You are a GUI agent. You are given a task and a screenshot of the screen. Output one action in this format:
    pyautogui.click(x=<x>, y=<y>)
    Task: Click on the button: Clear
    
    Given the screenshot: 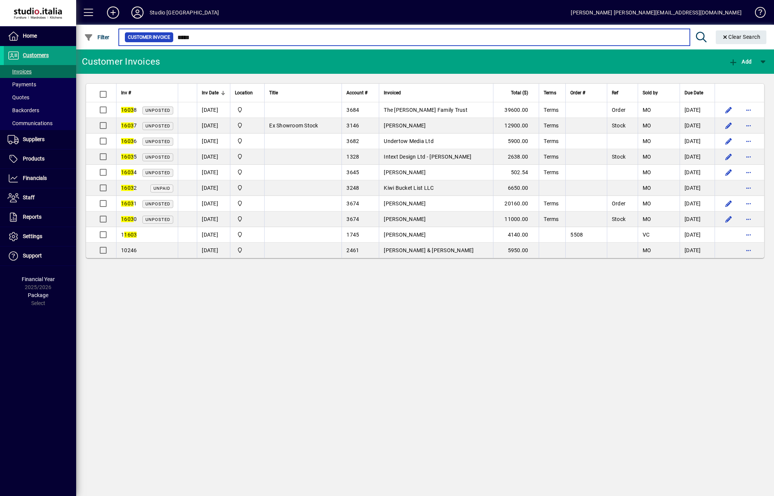 What is the action you would take?
    pyautogui.click(x=741, y=37)
    